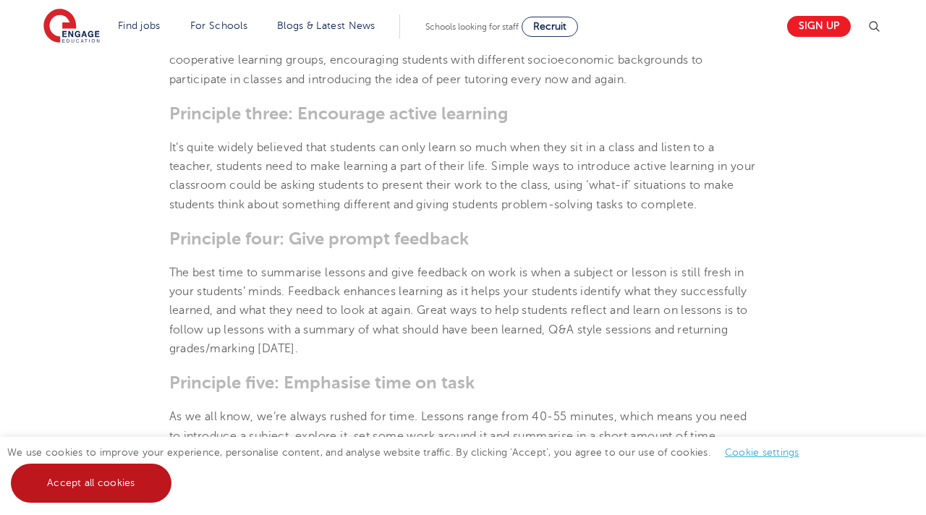 Image resolution: width=926 pixels, height=515 pixels. Describe the element at coordinates (550, 27) in the screenshot. I see `a: Recruit` at that location.